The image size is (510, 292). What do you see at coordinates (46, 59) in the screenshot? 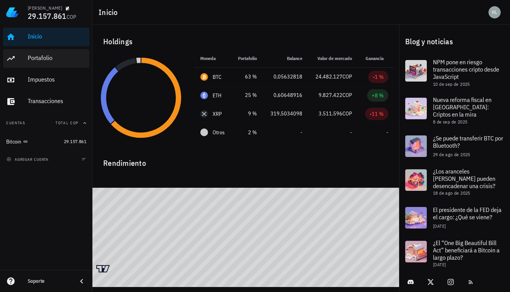
I see `a: Portafolio` at bounding box center [46, 59].